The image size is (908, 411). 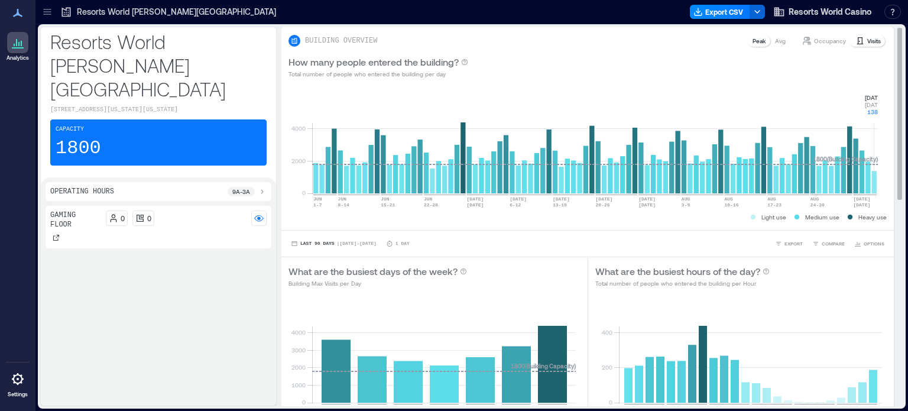 I want to click on p: What are the busiest days of the week?, so click(x=373, y=271).